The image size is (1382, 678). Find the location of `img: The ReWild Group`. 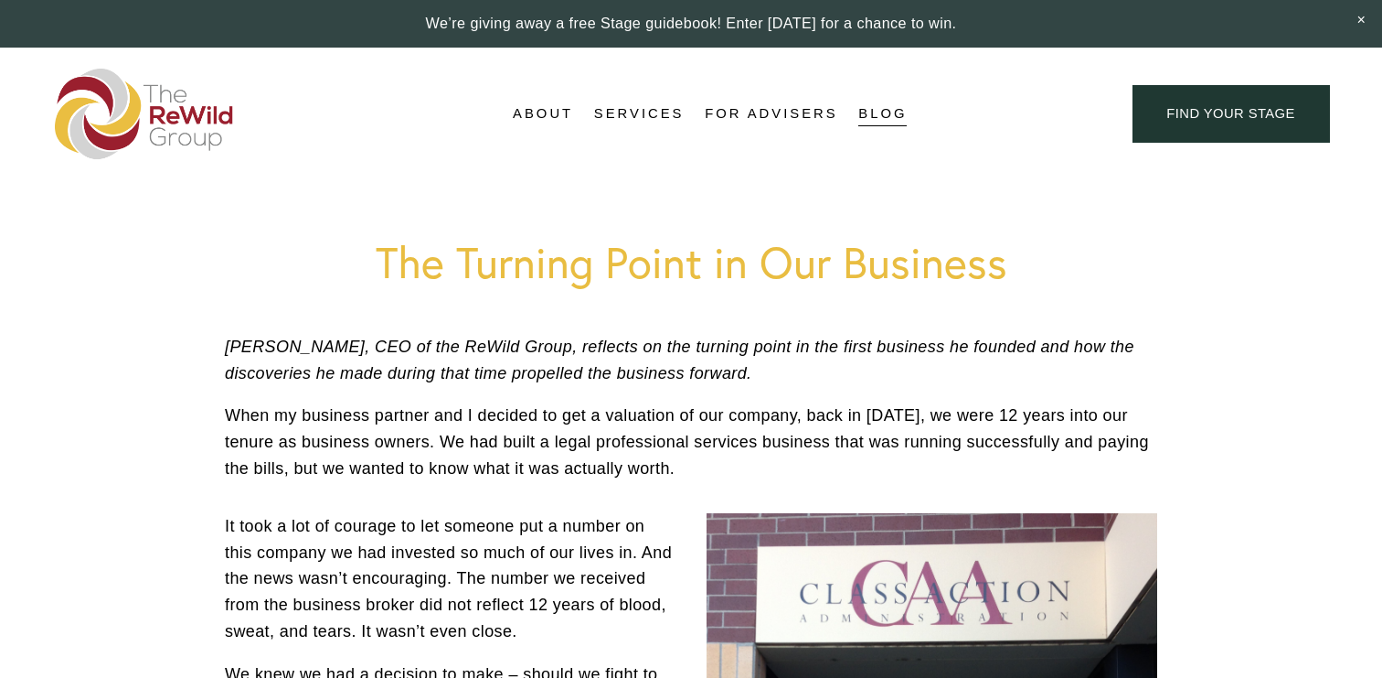

img: The ReWild Group is located at coordinates (144, 114).